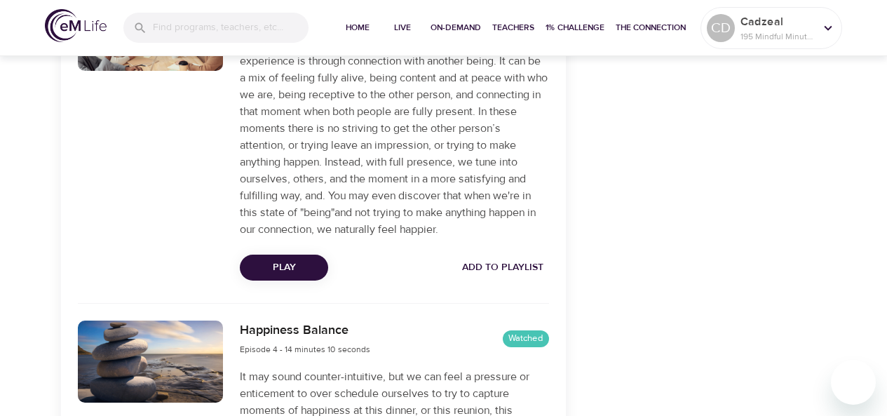 The height and width of the screenshot is (416, 887). I want to click on span: Add to Playlist, so click(503, 267).